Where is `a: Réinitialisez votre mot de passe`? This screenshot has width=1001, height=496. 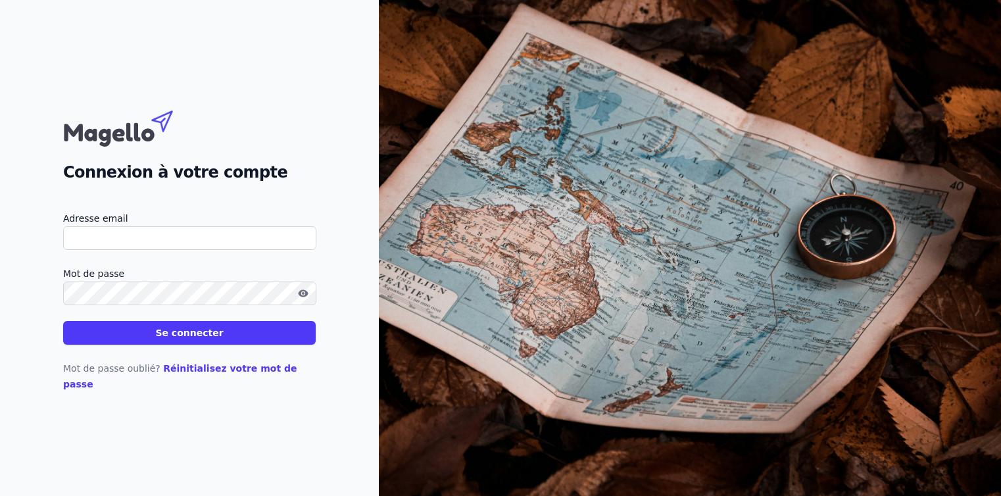 a: Réinitialisez votre mot de passe is located at coordinates (180, 376).